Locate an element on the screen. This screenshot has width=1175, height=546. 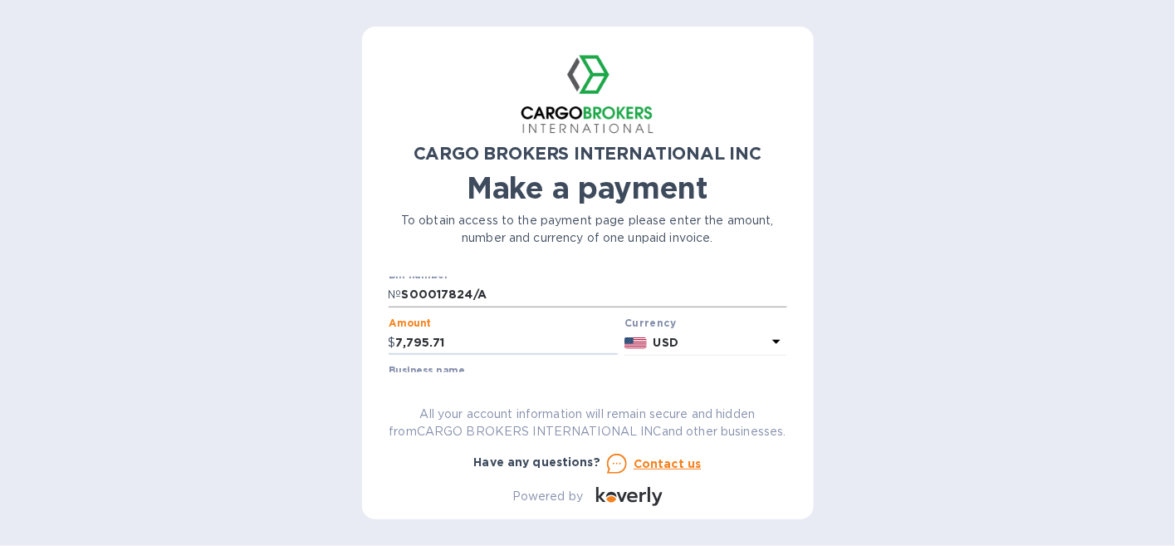
img: USD is located at coordinates (636, 343).